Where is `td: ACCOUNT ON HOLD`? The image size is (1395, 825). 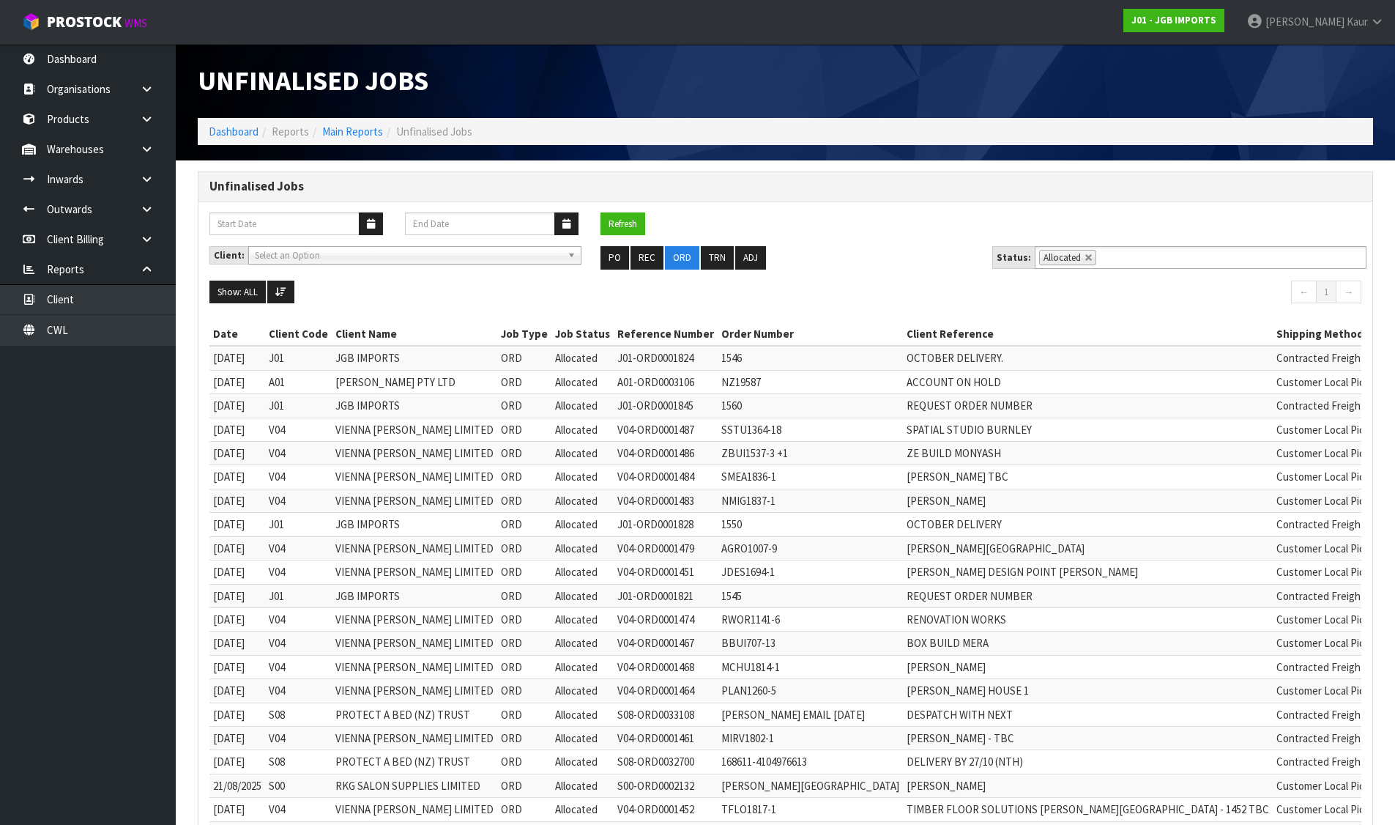 td: ACCOUNT ON HOLD is located at coordinates (1088, 382).